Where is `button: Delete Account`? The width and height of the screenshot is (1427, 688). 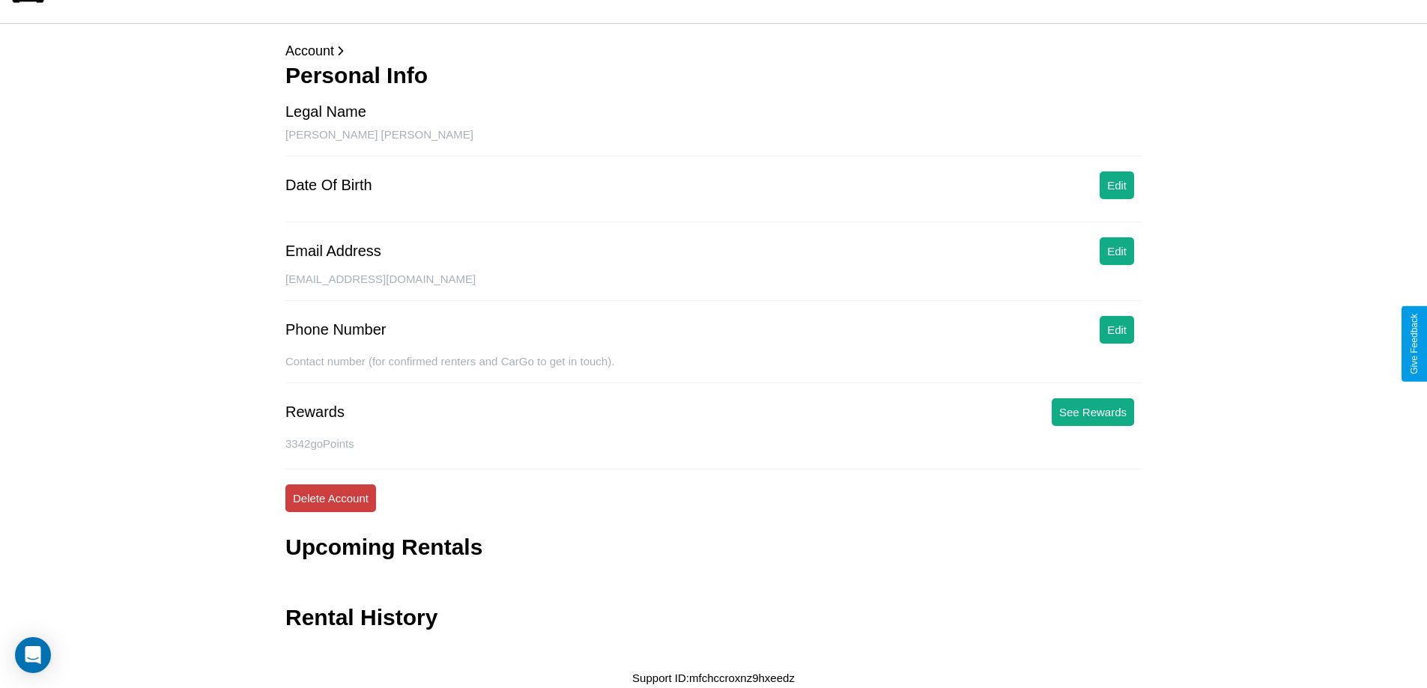
button: Delete Account is located at coordinates (330, 498).